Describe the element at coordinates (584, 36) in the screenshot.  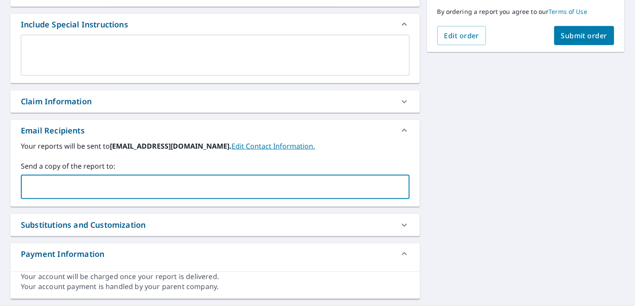
I see `span: Submit order` at that location.